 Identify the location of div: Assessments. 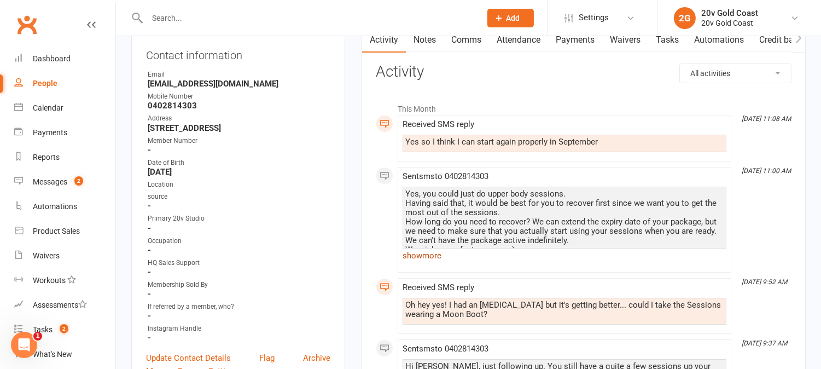
(60, 305).